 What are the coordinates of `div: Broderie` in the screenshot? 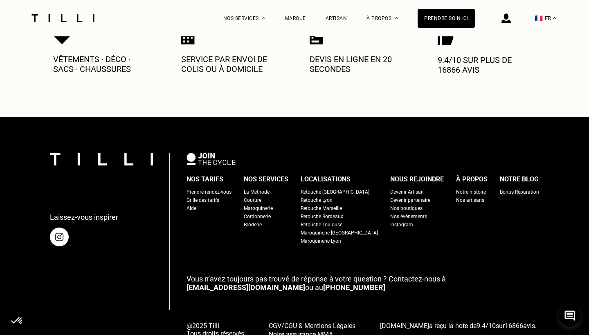 It's located at (253, 225).